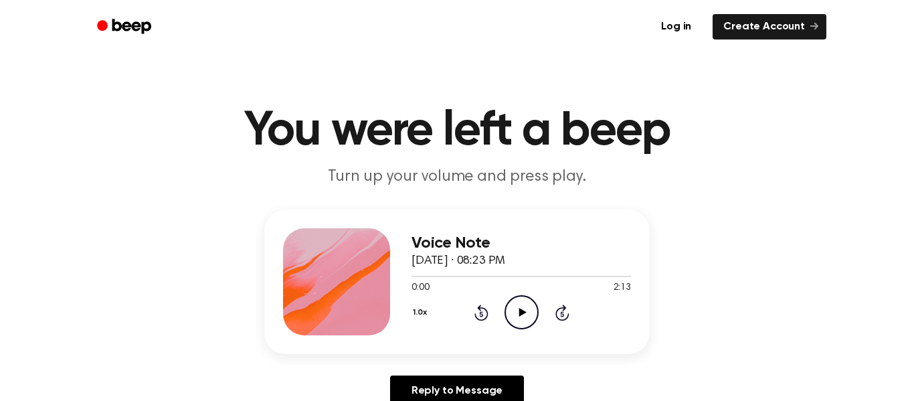 This screenshot has width=914, height=401. What do you see at coordinates (676, 27) in the screenshot?
I see `a: Log in` at bounding box center [676, 27].